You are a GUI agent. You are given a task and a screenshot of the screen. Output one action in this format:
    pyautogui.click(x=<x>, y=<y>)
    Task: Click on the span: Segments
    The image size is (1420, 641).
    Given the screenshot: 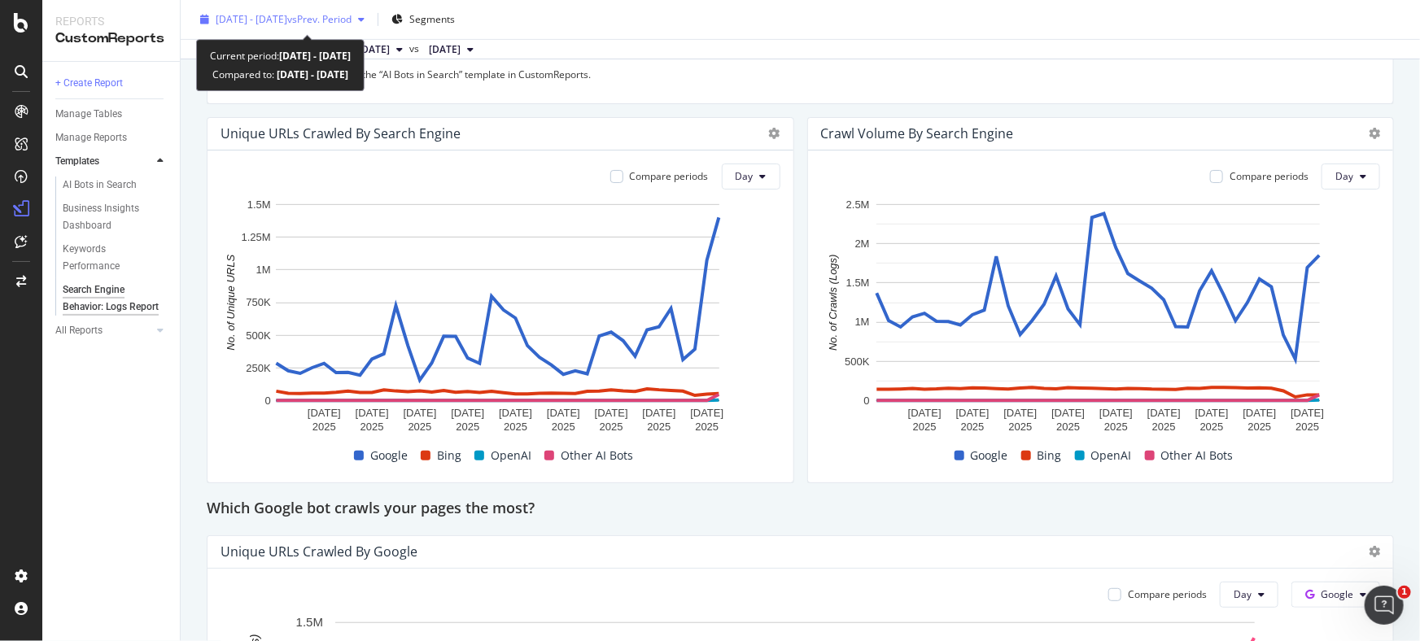 What is the action you would take?
    pyautogui.click(x=432, y=19)
    